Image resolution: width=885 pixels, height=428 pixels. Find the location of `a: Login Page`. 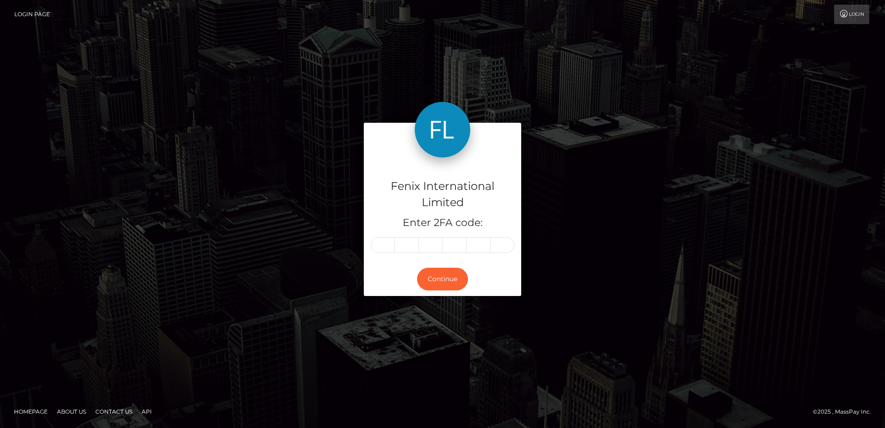

a: Login Page is located at coordinates (32, 14).